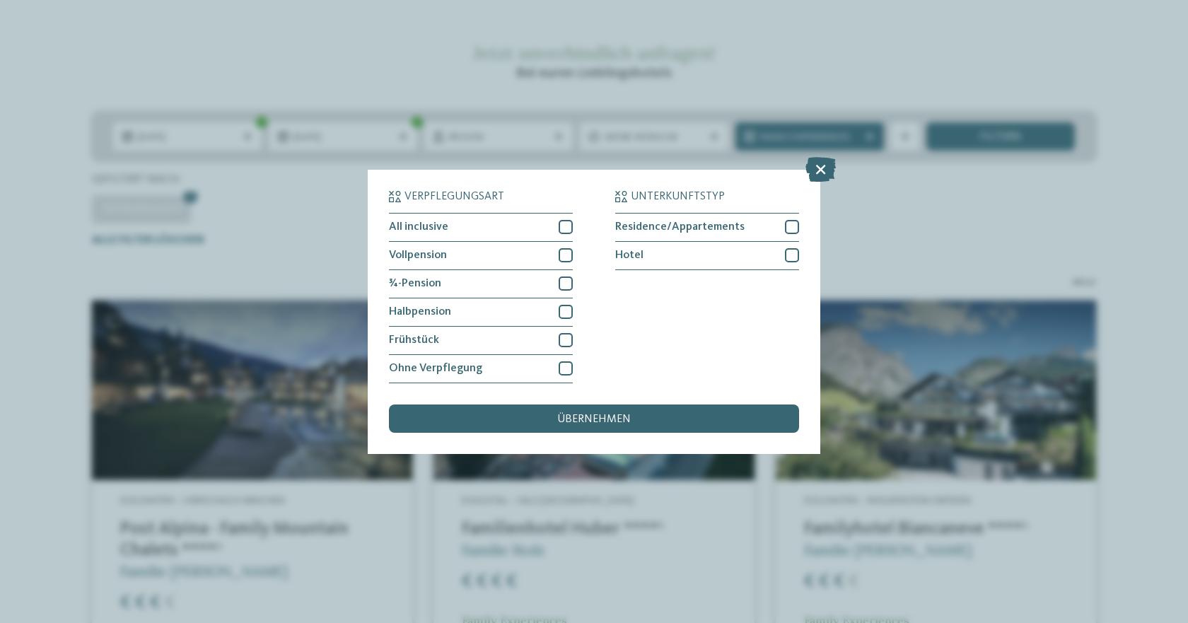  What do you see at coordinates (630, 255) in the screenshot?
I see `span: Hotel` at bounding box center [630, 255].